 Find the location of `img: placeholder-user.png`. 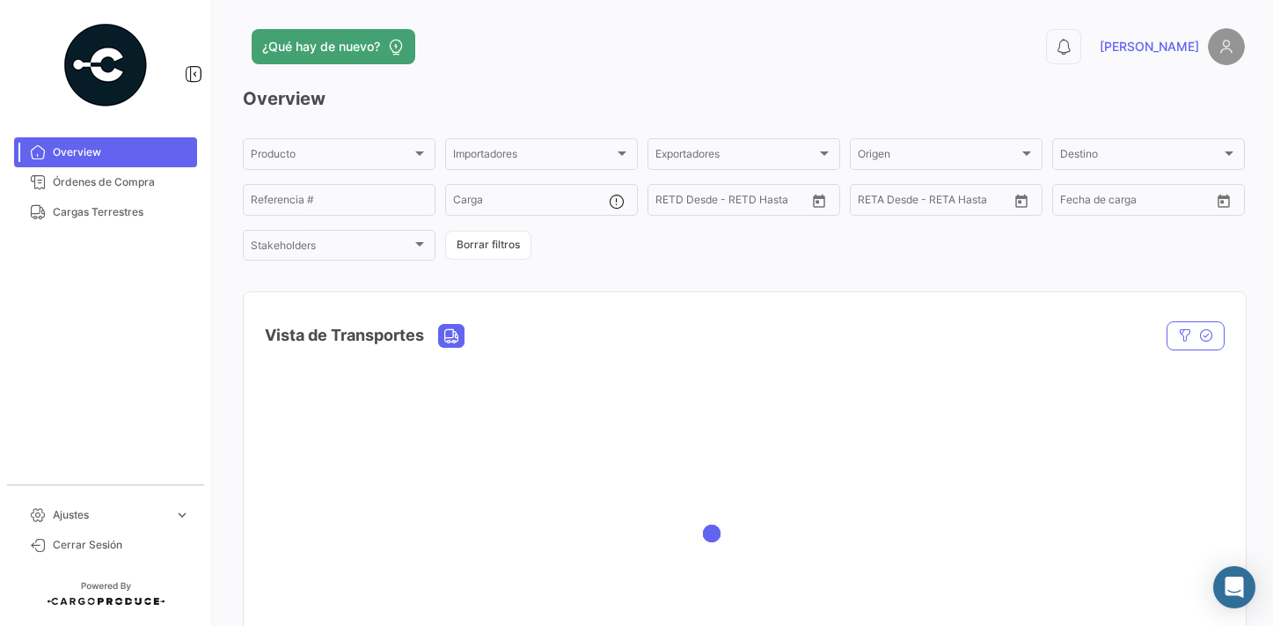

img: placeholder-user.png is located at coordinates (1227, 47).